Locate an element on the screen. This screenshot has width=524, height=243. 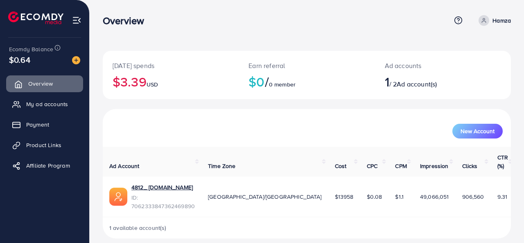
span: Clicks is located at coordinates (470, 166).